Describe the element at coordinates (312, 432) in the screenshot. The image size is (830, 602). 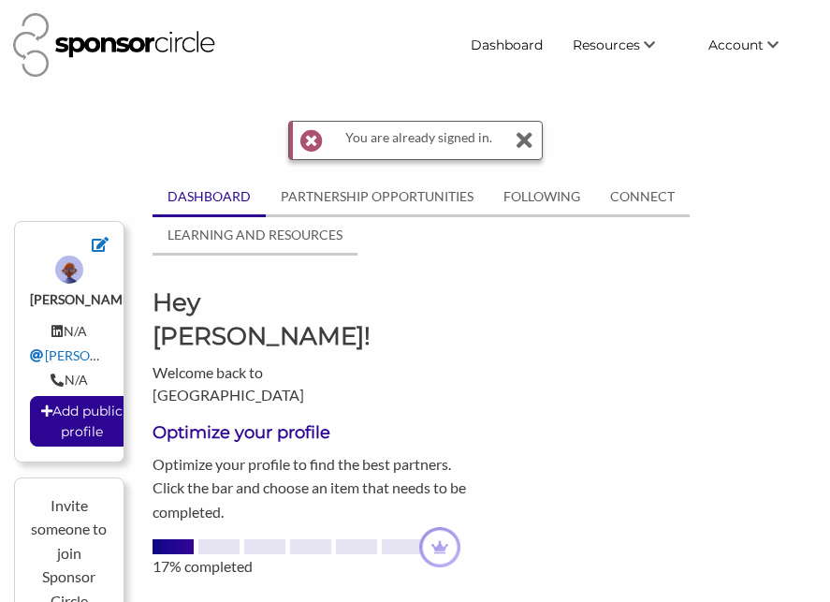
I see `h3: Optimize your profile` at that location.